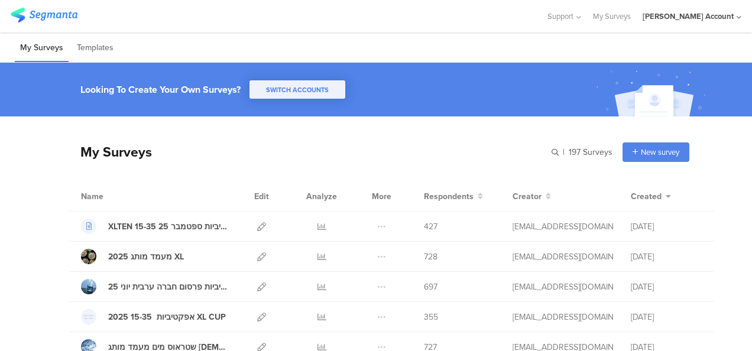 The width and height of the screenshot is (752, 351). Describe the element at coordinates (591, 152) in the screenshot. I see `span: 197 Surveys` at that location.